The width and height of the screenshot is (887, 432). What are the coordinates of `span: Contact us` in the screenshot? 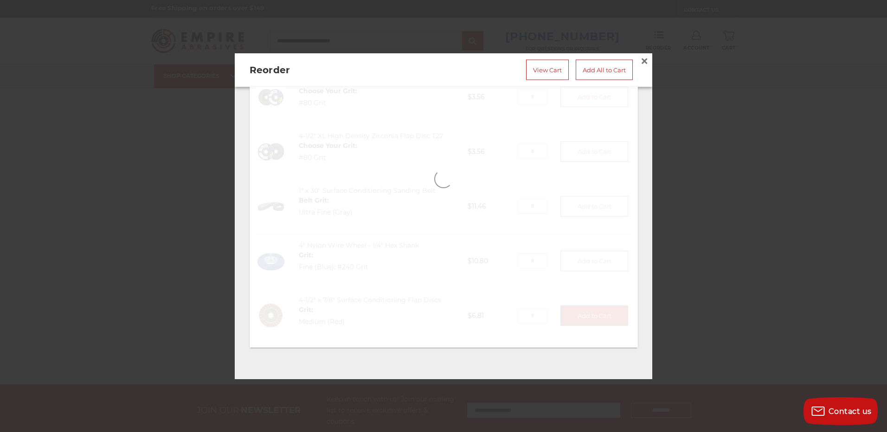 It's located at (850, 411).